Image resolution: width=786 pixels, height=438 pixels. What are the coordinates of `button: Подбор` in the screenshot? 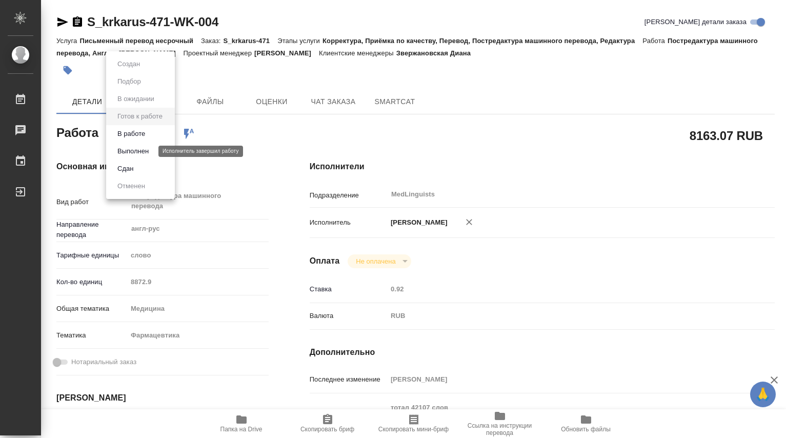 It's located at (129, 82).